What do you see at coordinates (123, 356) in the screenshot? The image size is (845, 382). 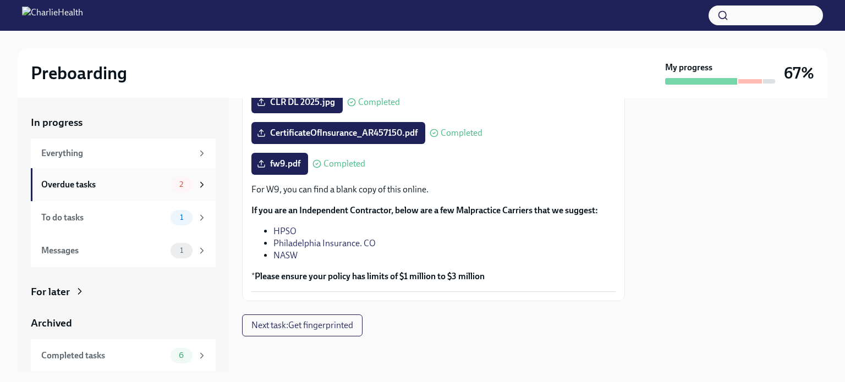 I see `a: Completed tasks6` at bounding box center [123, 356].